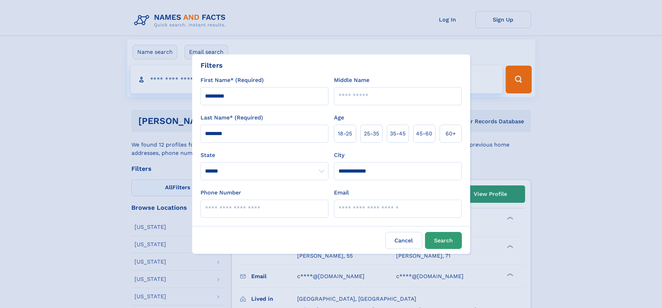 Image resolution: width=662 pixels, height=308 pixels. What do you see at coordinates (372, 134) in the screenshot?
I see `span: 25‑35` at bounding box center [372, 134].